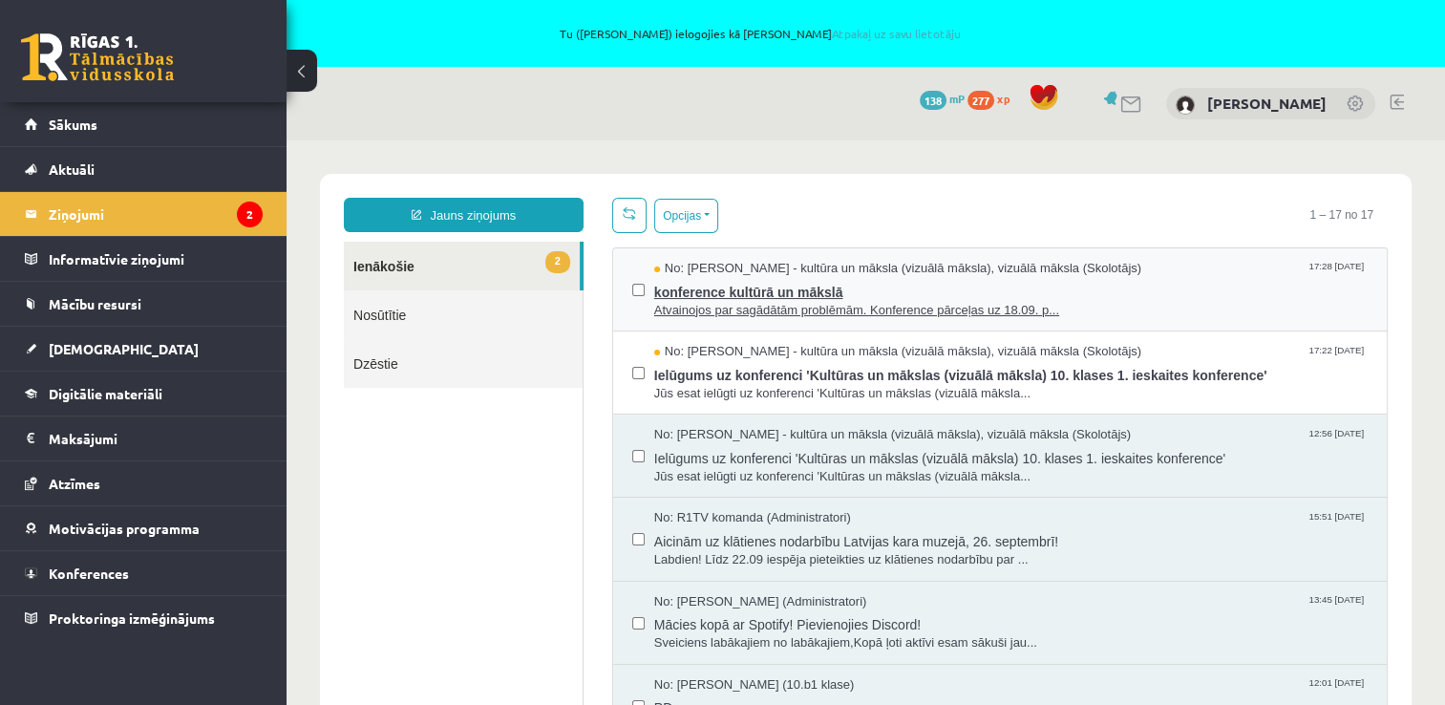  Describe the element at coordinates (156, 214) in the screenshot. I see `legend: Ziņojumi` at that location.